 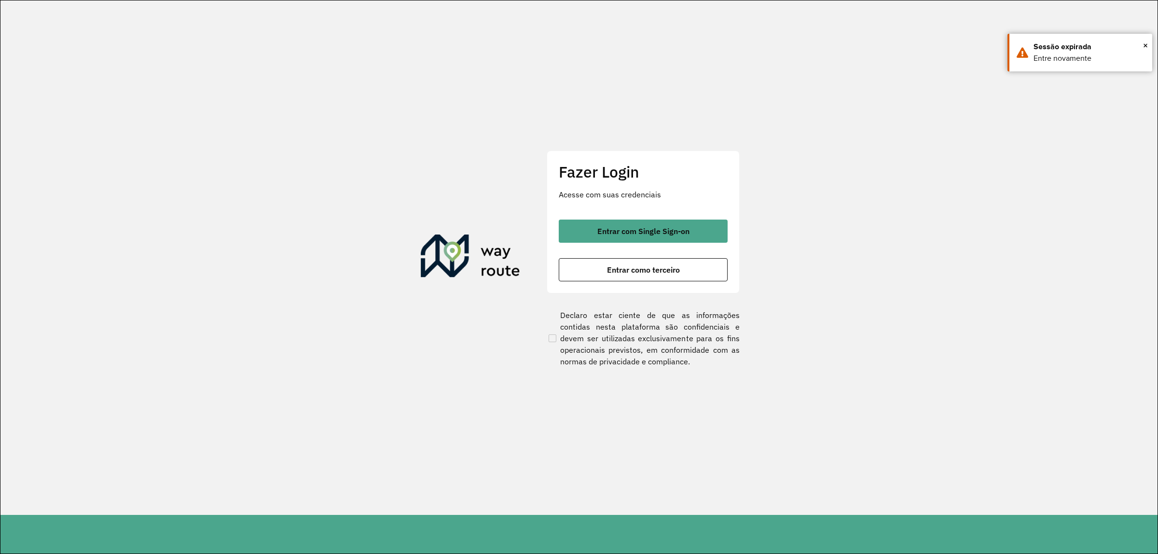 What do you see at coordinates (1089, 58) in the screenshot?
I see `div: Entre novamente` at bounding box center [1089, 58].